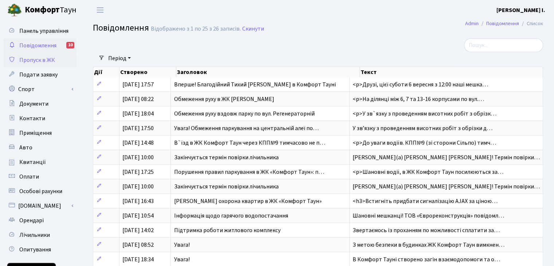 This screenshot has height=266, width=554. I want to click on span: Увага! Обмеження паркування на центральній алеї по…, so click(246, 128).